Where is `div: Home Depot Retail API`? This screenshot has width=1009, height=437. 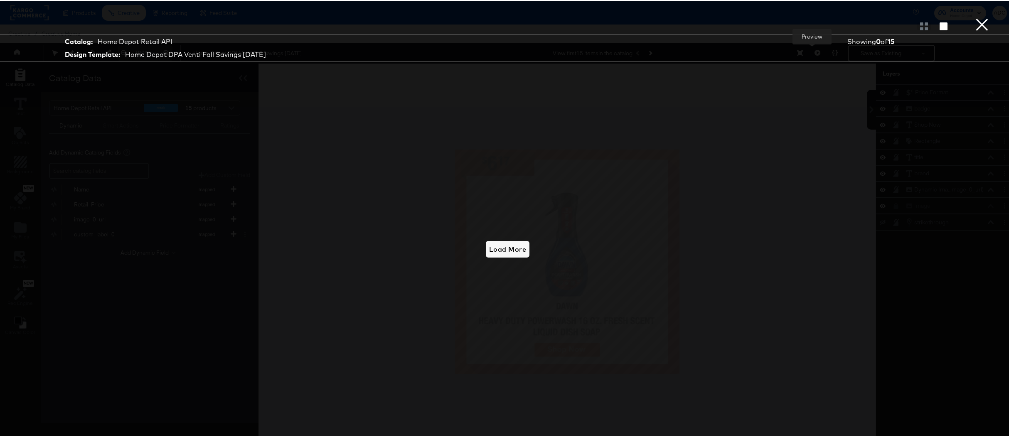
div: Home Depot Retail API is located at coordinates (135, 40).